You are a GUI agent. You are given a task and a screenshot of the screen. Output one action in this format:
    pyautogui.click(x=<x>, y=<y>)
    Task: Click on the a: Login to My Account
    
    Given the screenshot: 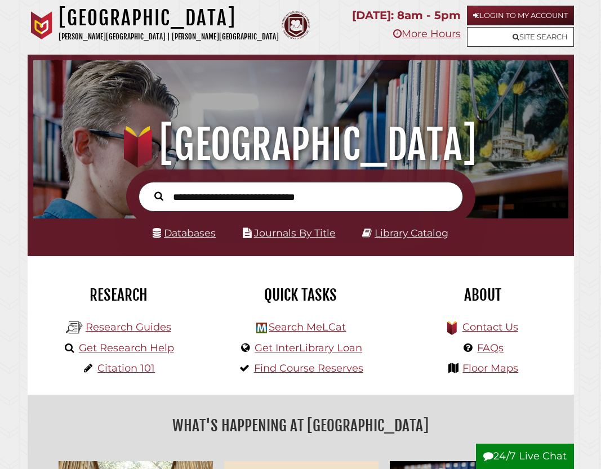 What is the action you would take?
    pyautogui.click(x=520, y=15)
    